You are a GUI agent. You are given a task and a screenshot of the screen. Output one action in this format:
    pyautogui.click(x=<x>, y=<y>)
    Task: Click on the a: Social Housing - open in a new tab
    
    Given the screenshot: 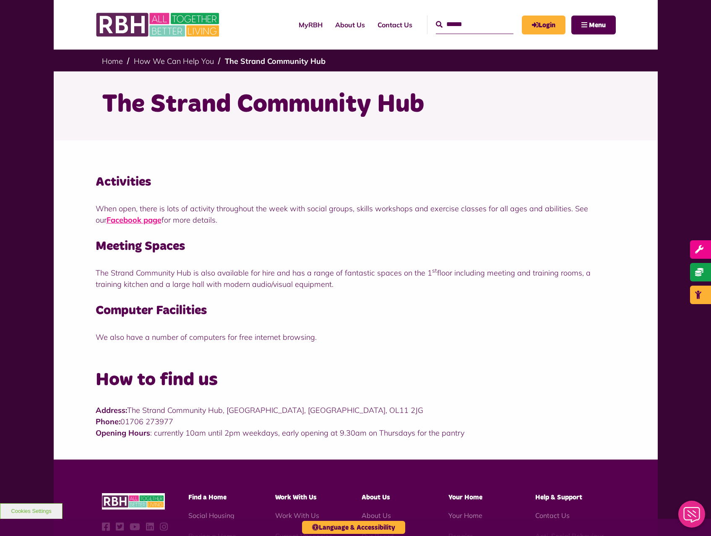 What is the action you would take?
    pyautogui.click(x=212, y=515)
    